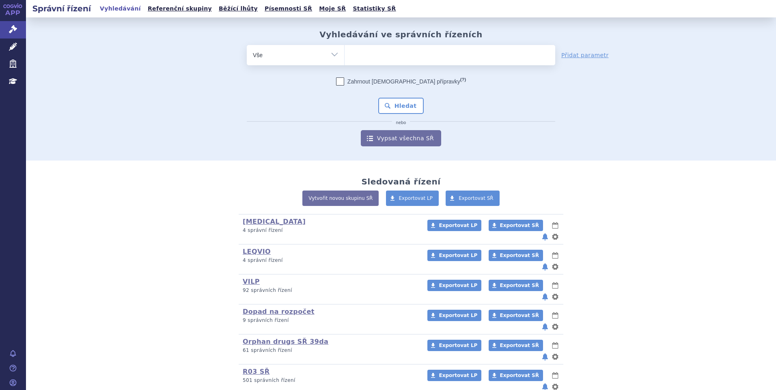 The image size is (776, 390). What do you see at coordinates (400, 182) in the screenshot?
I see `h2: Sledovaná řízení` at bounding box center [400, 182].